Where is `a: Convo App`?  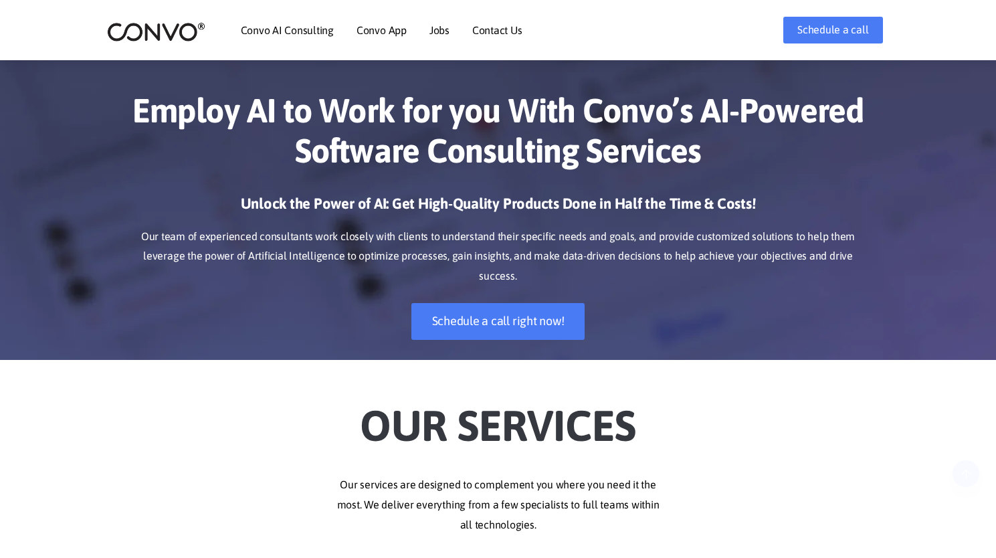 a: Convo App is located at coordinates (381, 30).